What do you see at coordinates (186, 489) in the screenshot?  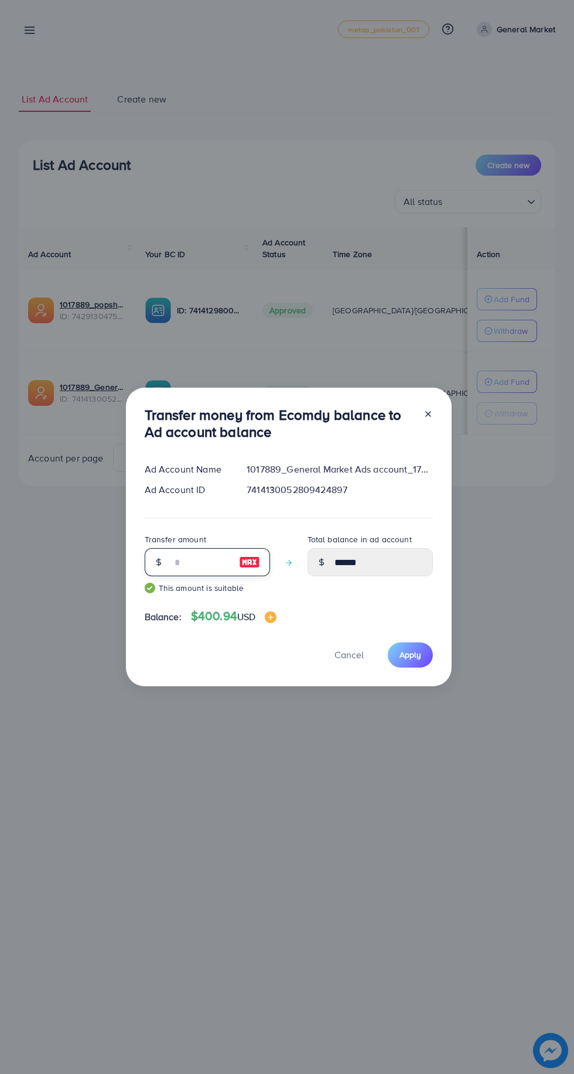 I see `div: Ad Account ID` at bounding box center [186, 489].